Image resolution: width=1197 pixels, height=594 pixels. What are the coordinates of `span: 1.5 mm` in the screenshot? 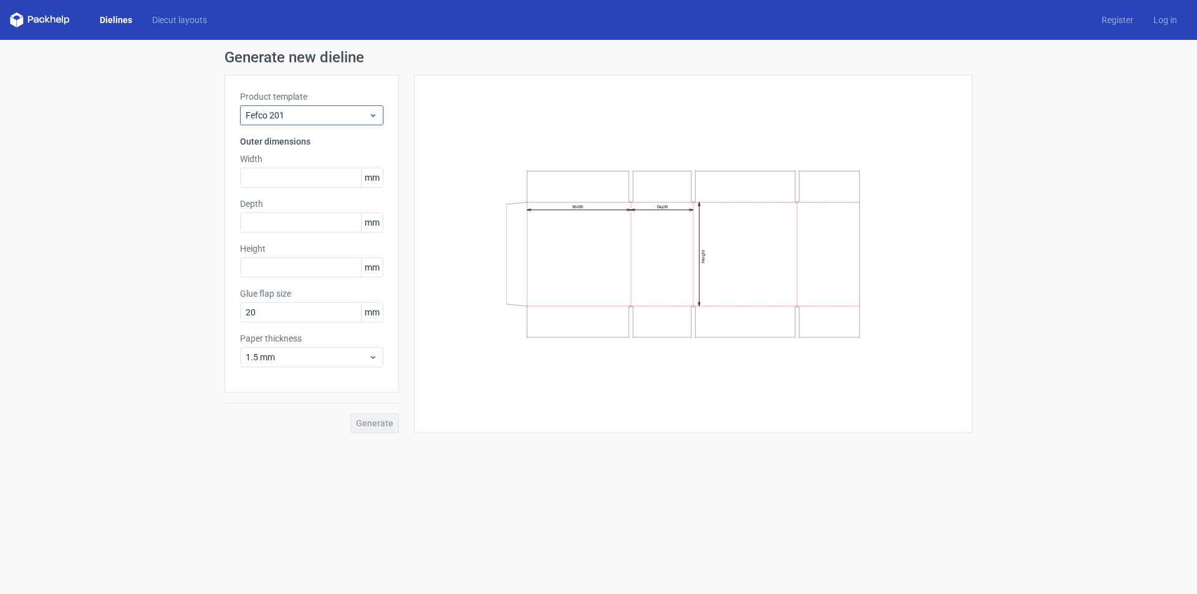 It's located at (307, 357).